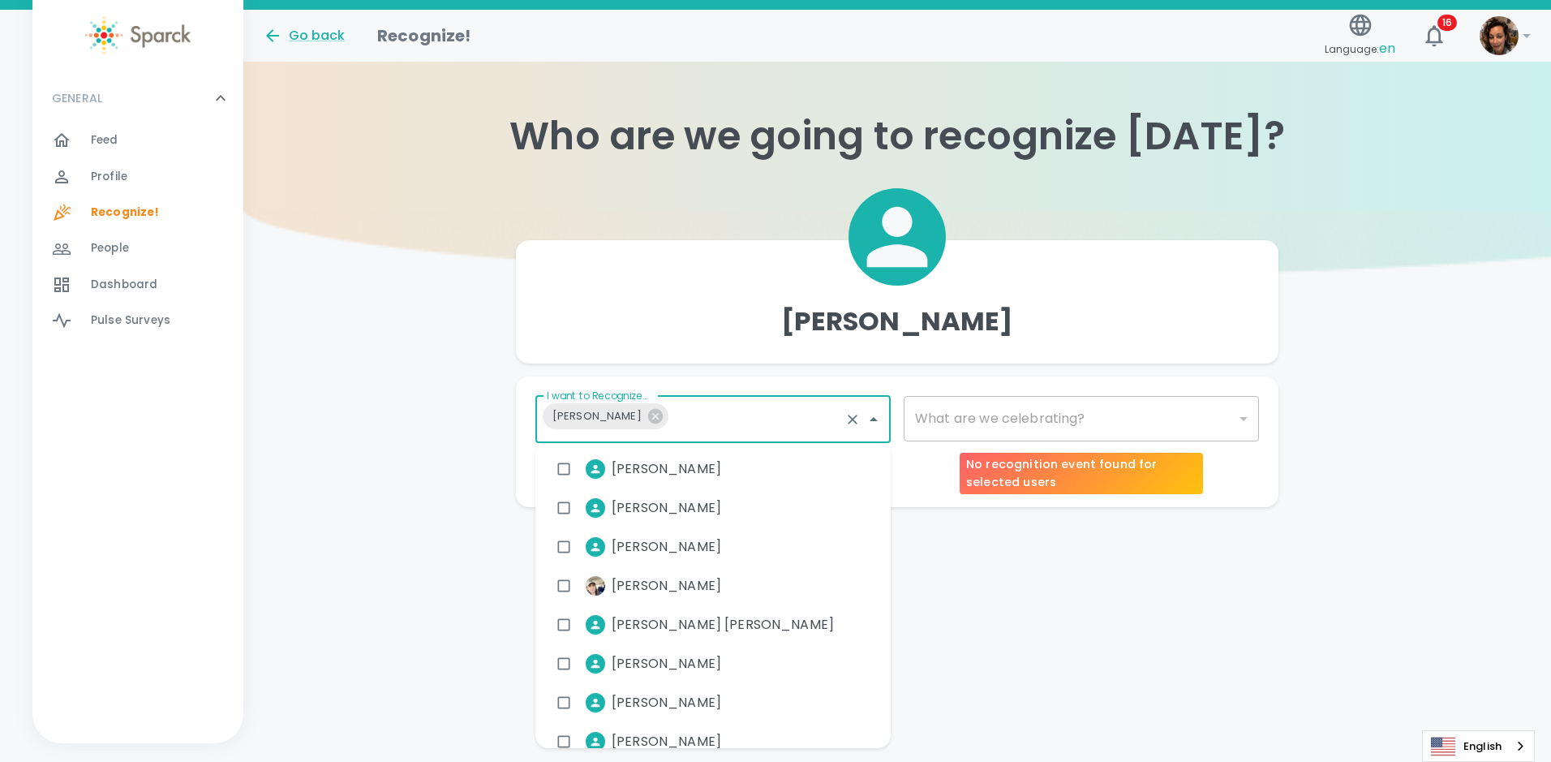  I want to click on div: No recognition event found for selected users, so click(1081, 473).